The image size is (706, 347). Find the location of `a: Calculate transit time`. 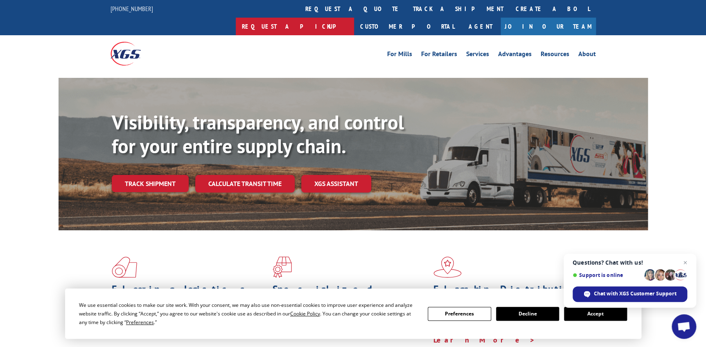

a: Calculate transit time is located at coordinates (245, 183).